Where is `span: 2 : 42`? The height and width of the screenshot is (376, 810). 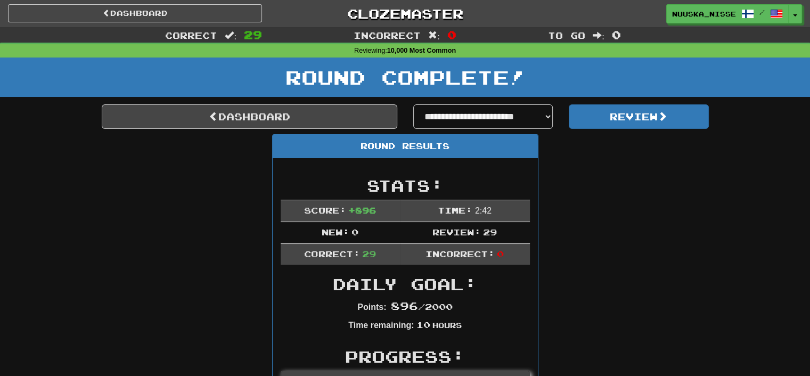 span: 2 : 42 is located at coordinates (483, 210).